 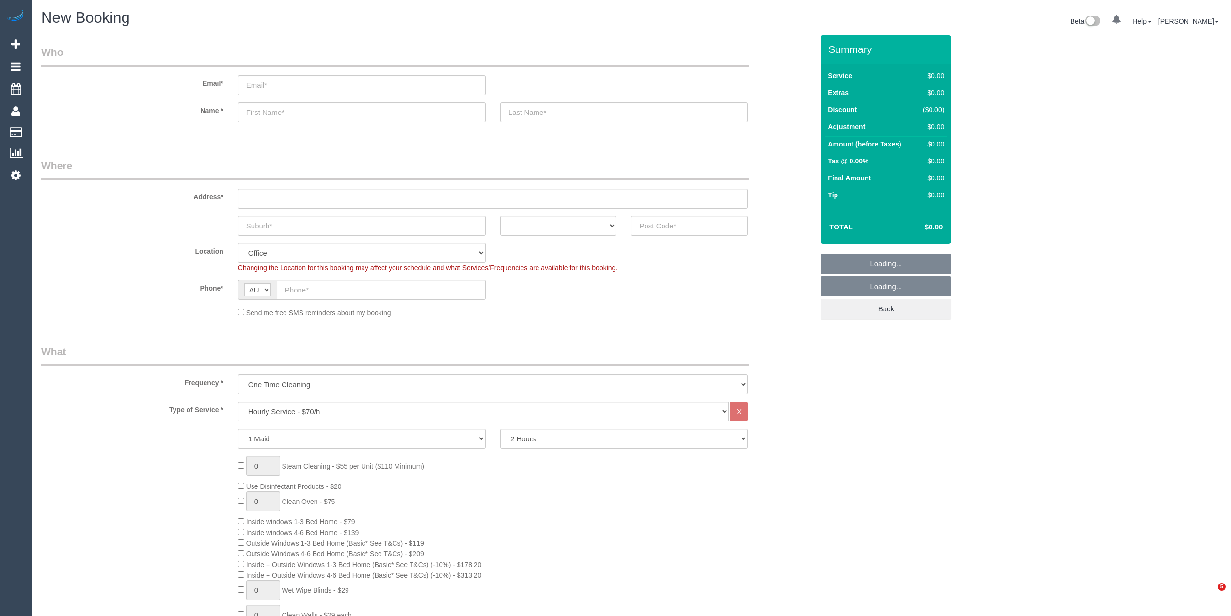 What do you see at coordinates (132, 109) in the screenshot?
I see `label: Name *` at bounding box center [132, 109].